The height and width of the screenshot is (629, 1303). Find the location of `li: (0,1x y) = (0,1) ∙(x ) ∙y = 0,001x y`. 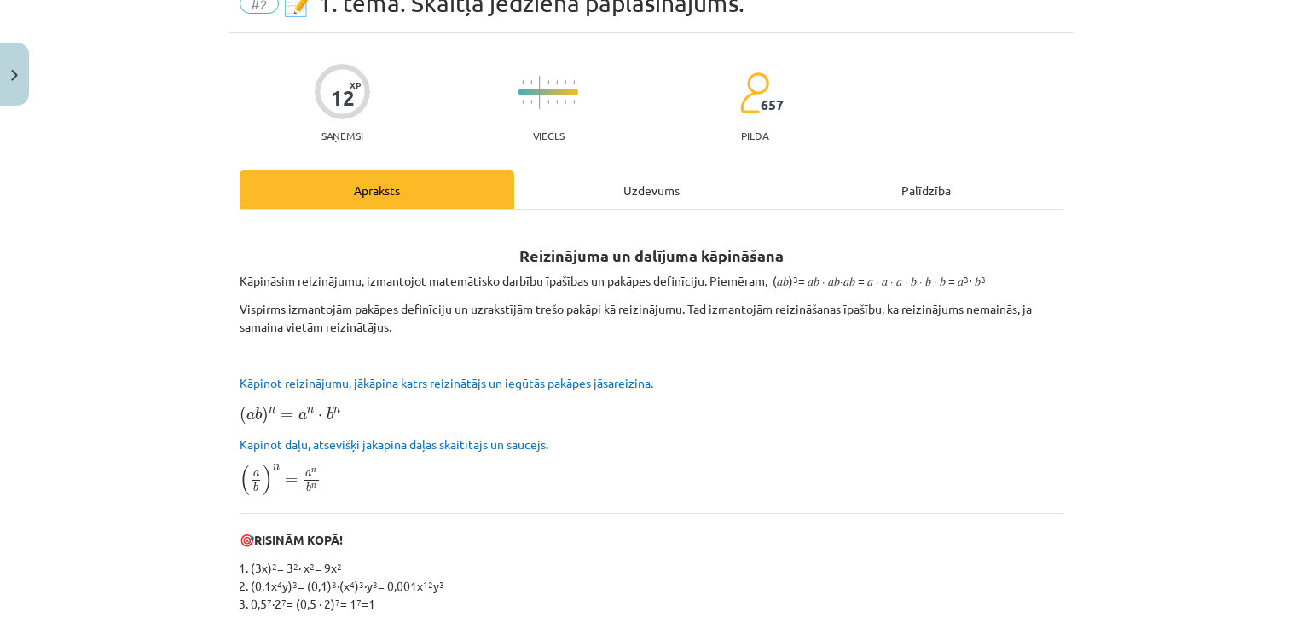

li: (0,1x y) = (0,1) ∙(x ) ∙y = 0,001x y is located at coordinates (657, 586).